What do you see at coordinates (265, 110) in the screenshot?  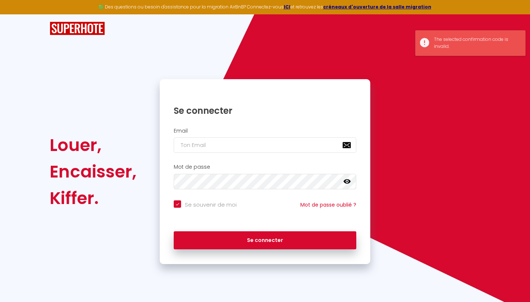 I see `h1: Se connecter` at bounding box center [265, 110].